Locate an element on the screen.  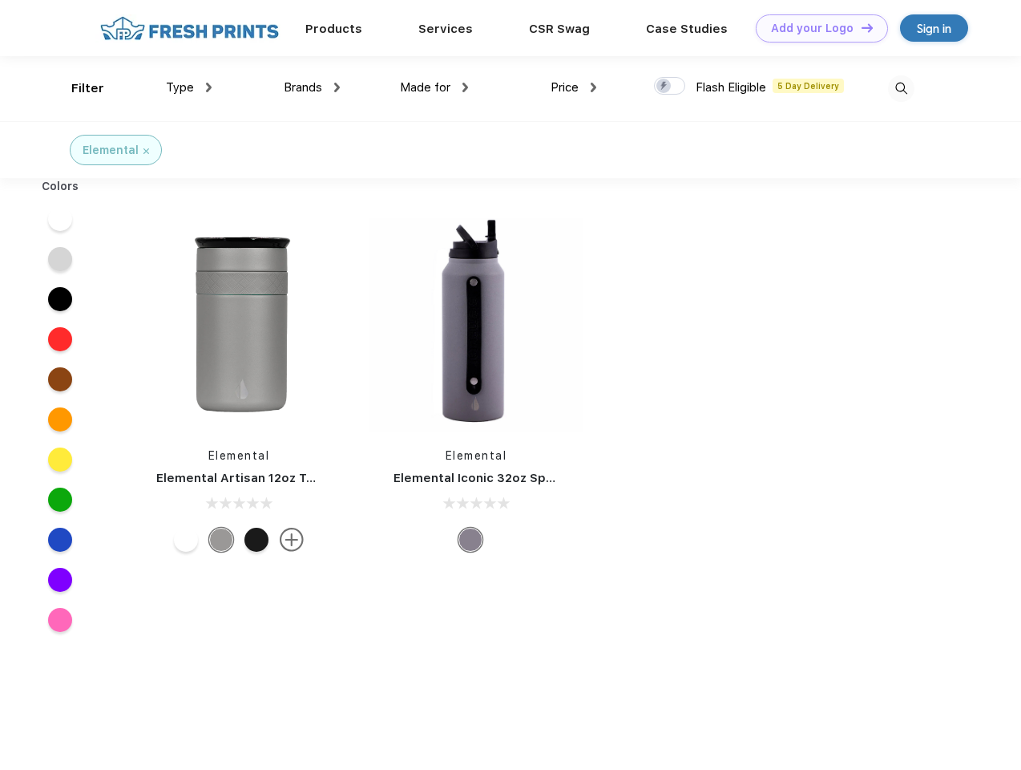
div: Colors is located at coordinates (60, 186).